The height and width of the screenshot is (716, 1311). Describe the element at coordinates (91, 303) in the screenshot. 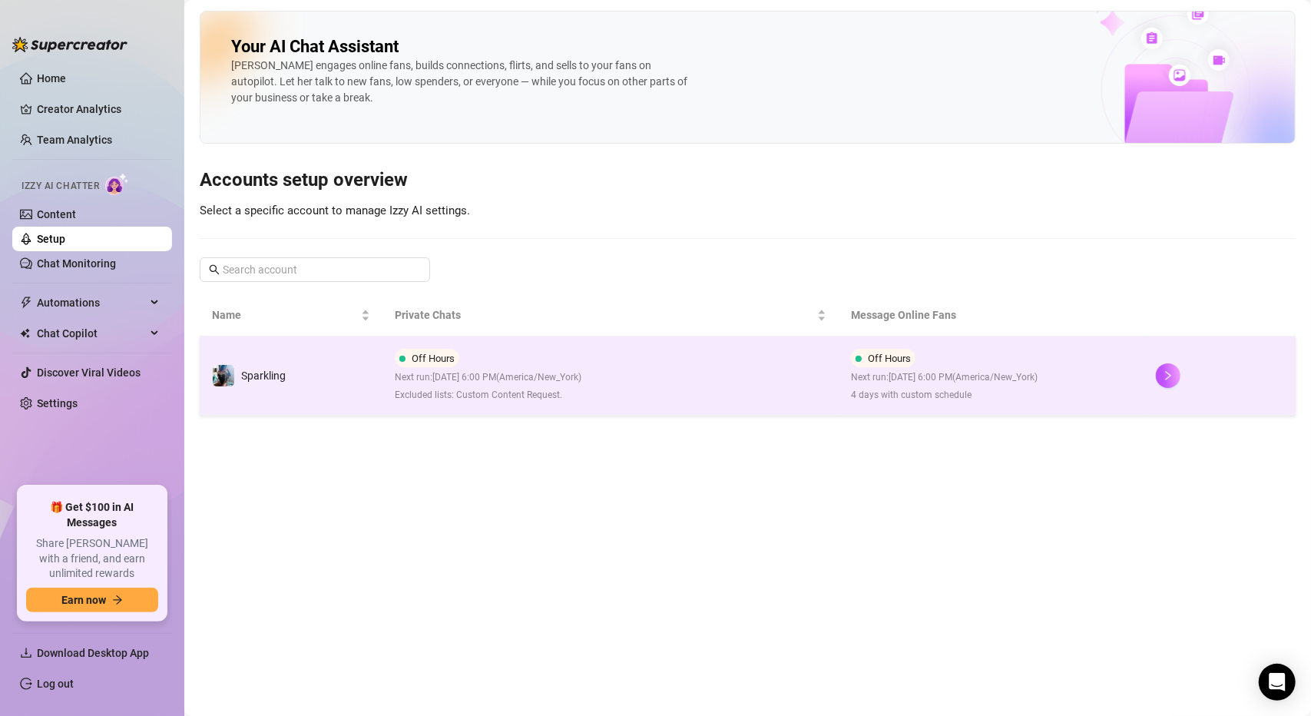

I see `span: Automations` at that location.